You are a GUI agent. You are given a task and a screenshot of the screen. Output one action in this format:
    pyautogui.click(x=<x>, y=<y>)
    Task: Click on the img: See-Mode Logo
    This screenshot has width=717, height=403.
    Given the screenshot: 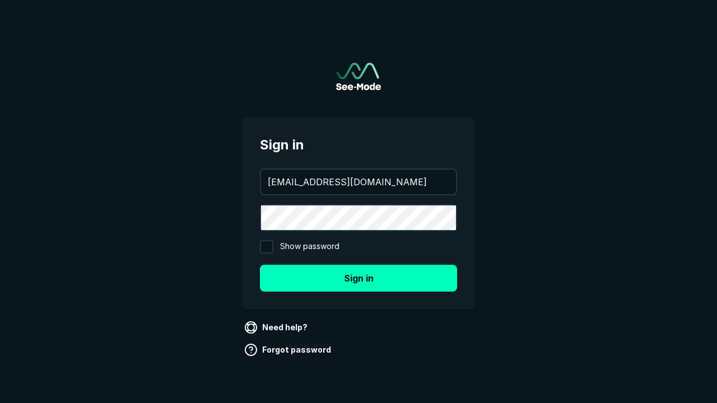 What is the action you would take?
    pyautogui.click(x=358, y=76)
    